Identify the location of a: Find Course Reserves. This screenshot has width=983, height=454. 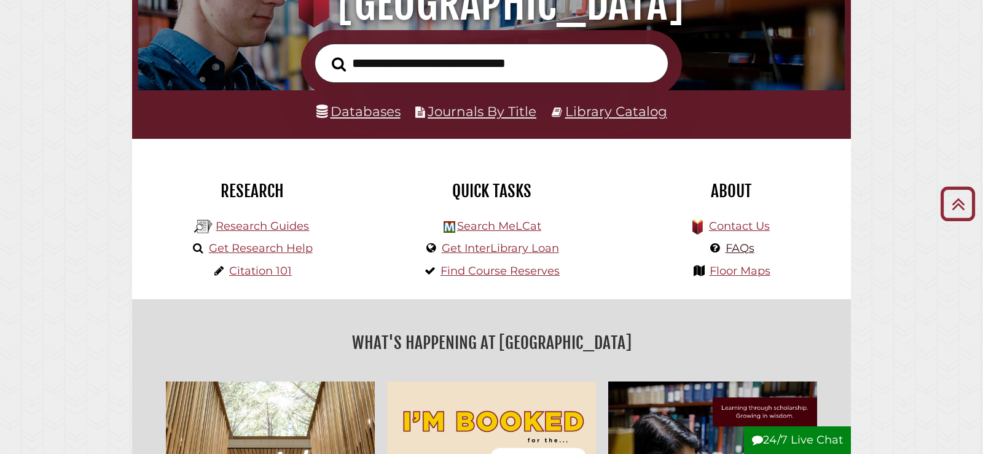
(500, 271).